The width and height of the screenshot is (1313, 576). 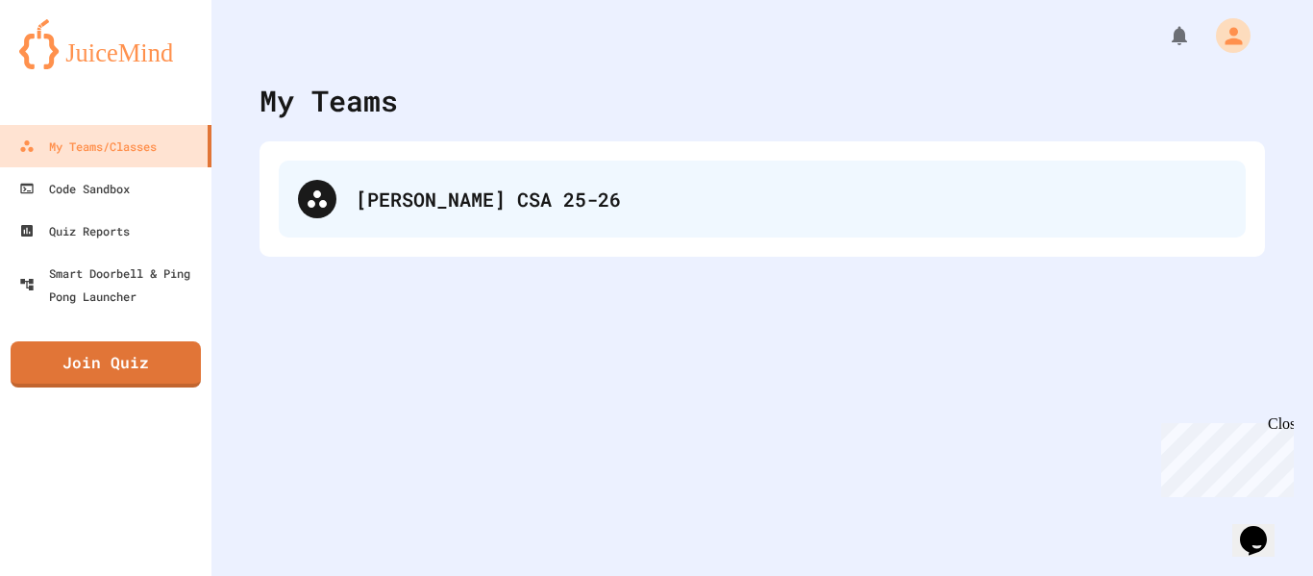 What do you see at coordinates (106, 364) in the screenshot?
I see `a: Join Quiz` at bounding box center [106, 364].